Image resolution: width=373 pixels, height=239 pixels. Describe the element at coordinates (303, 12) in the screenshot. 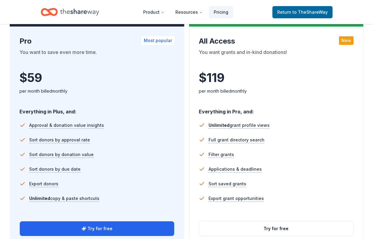

I see `a: Returnto TheShareWay` at that location.